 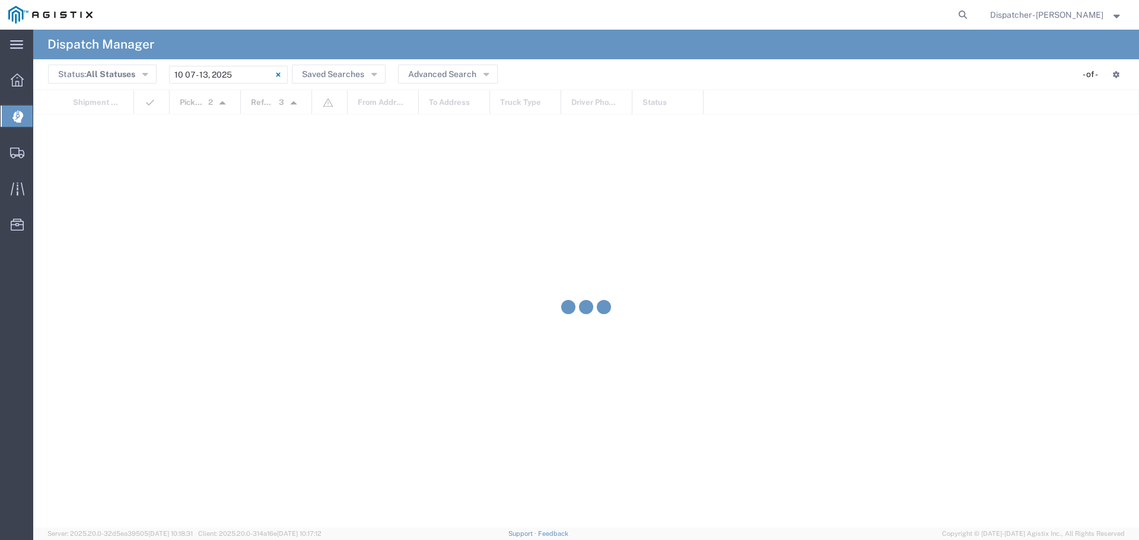 I want to click on button: Status:All Statuses, so click(x=102, y=74).